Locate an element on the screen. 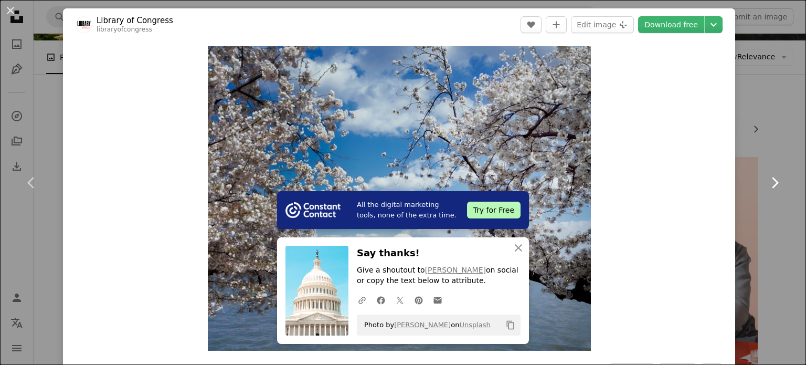 The width and height of the screenshot is (806, 365). a: Share on Twitter is located at coordinates (400, 300).